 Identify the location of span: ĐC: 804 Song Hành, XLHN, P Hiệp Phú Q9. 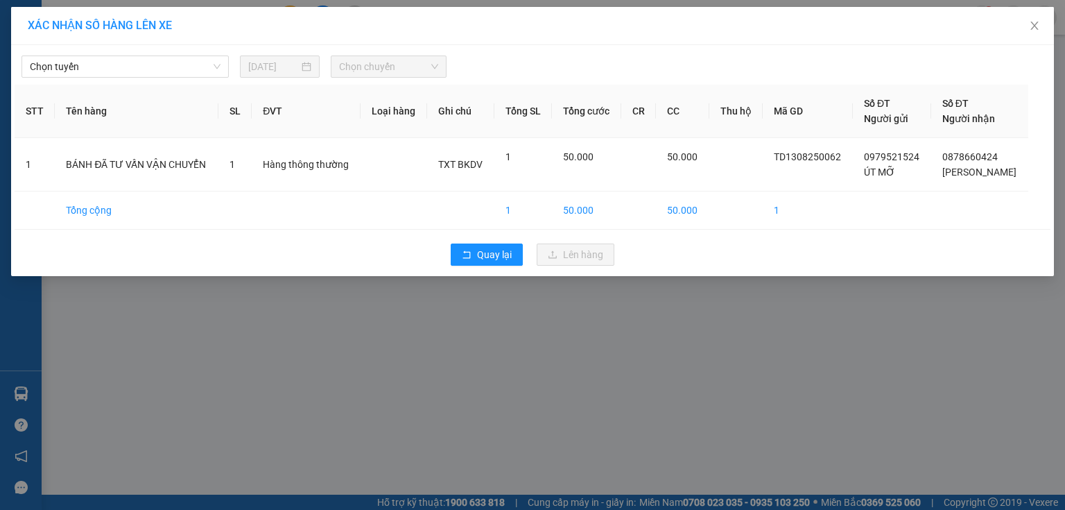
(50, 68).